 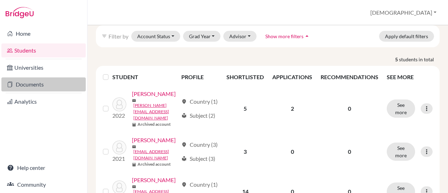 I want to click on i: filter_list, so click(x=104, y=36).